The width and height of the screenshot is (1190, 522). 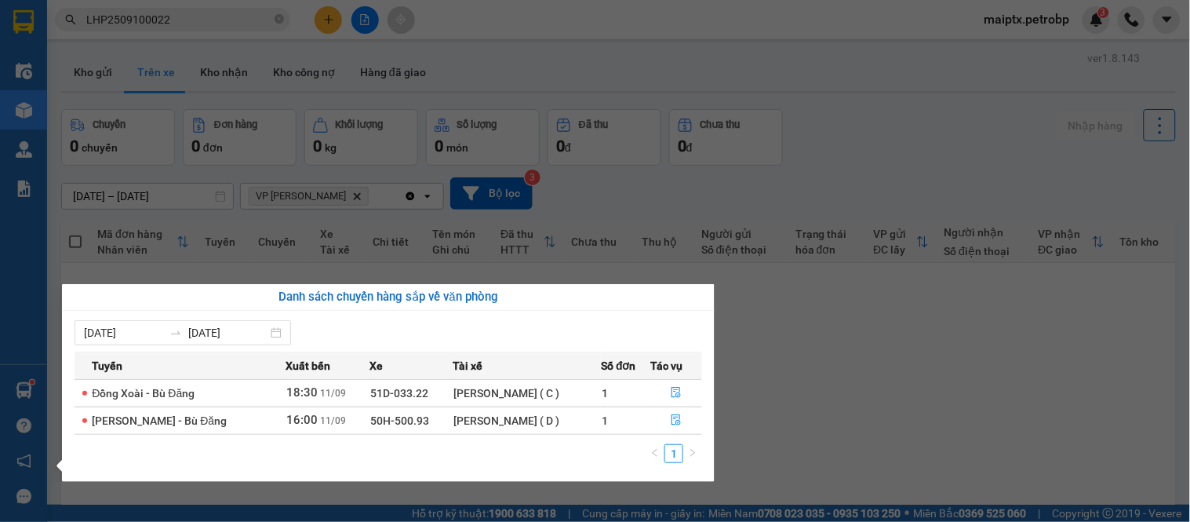 What do you see at coordinates (307, 365) in the screenshot?
I see `span: Xuất bến` at bounding box center [307, 365].